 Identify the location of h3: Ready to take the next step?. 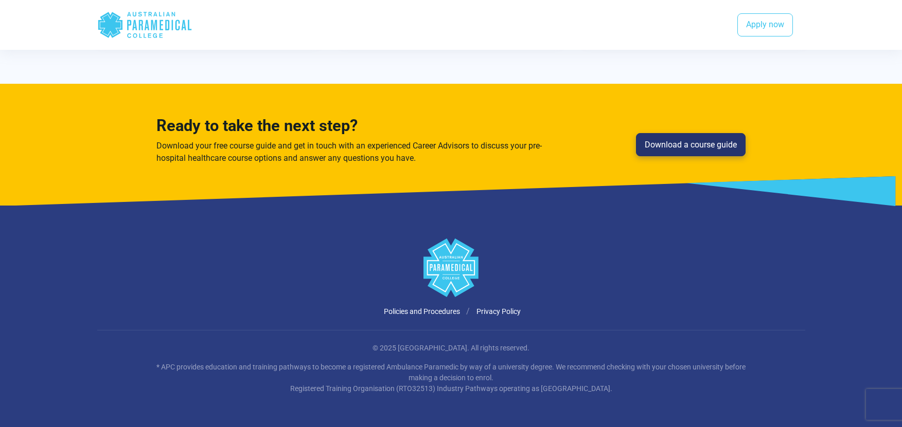
(351, 126).